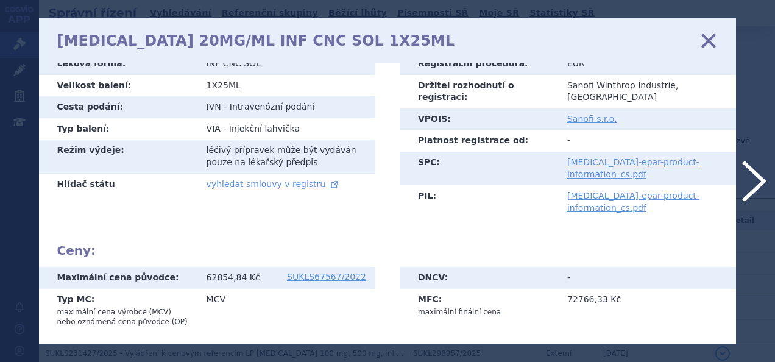 The height and width of the screenshot is (362, 775). Describe the element at coordinates (272, 107) in the screenshot. I see `span: Intravenózní podání` at that location.